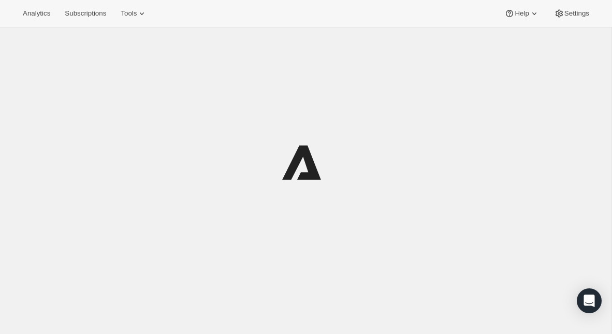  Describe the element at coordinates (85, 13) in the screenshot. I see `span: Subscriptions` at that location.